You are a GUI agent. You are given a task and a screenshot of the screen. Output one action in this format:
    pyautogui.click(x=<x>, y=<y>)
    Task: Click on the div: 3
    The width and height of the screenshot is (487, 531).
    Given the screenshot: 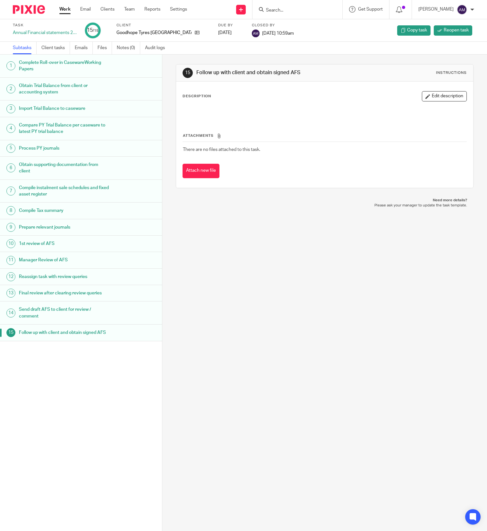 What is the action you would take?
    pyautogui.click(x=11, y=109)
    